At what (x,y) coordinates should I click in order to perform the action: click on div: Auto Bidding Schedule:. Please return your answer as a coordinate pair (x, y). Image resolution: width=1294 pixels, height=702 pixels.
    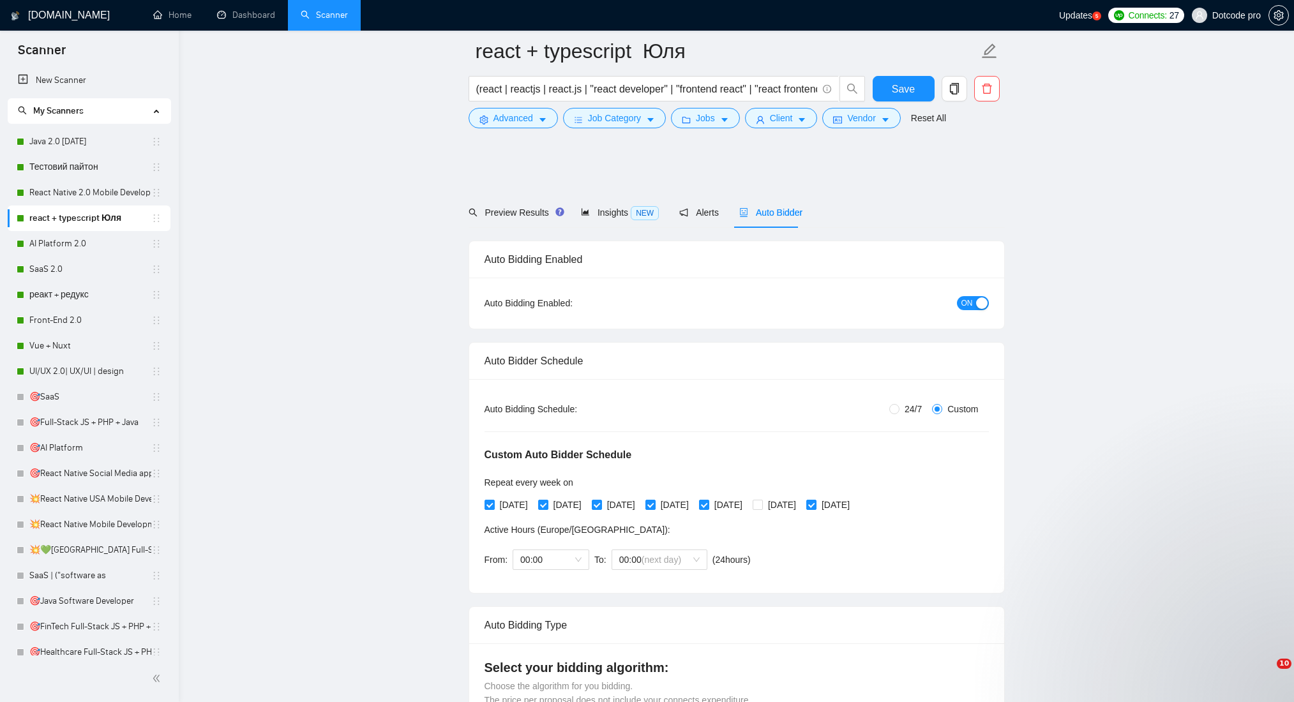
    Looking at the image, I should click on (568, 409).